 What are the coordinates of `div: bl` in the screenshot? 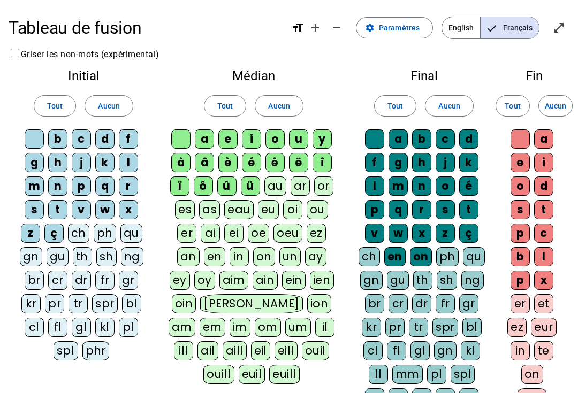 It's located at (132, 304).